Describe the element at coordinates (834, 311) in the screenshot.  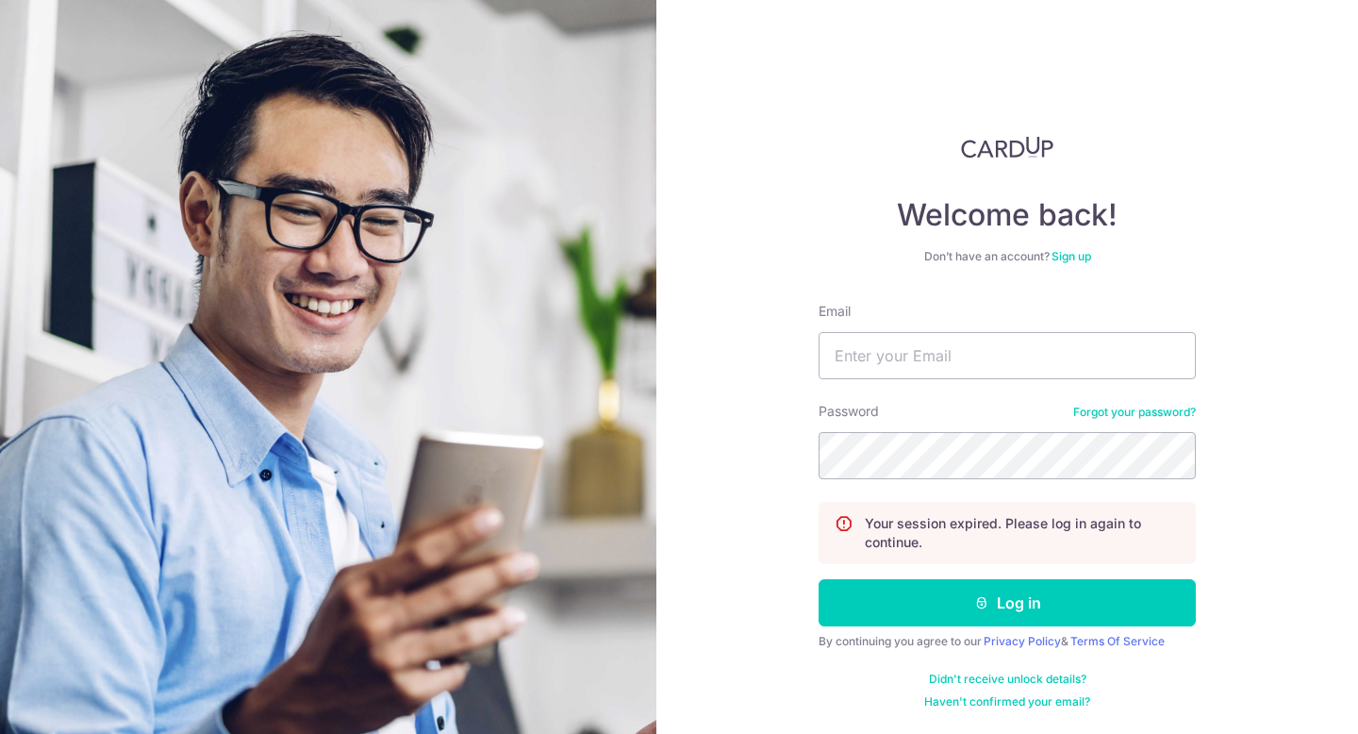
I see `label: Email` at that location.